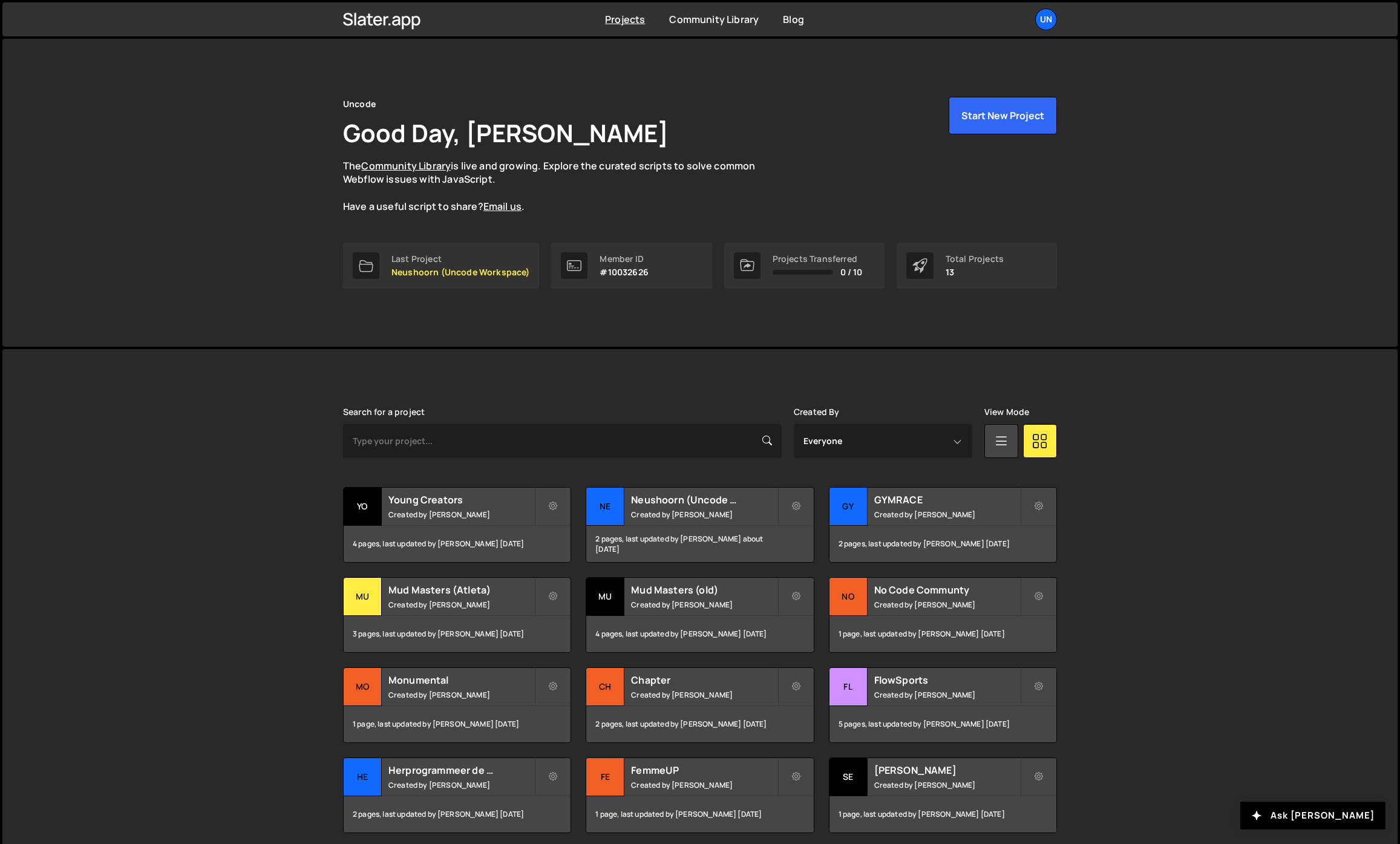  I want to click on div: Total Projects, so click(975, 259).